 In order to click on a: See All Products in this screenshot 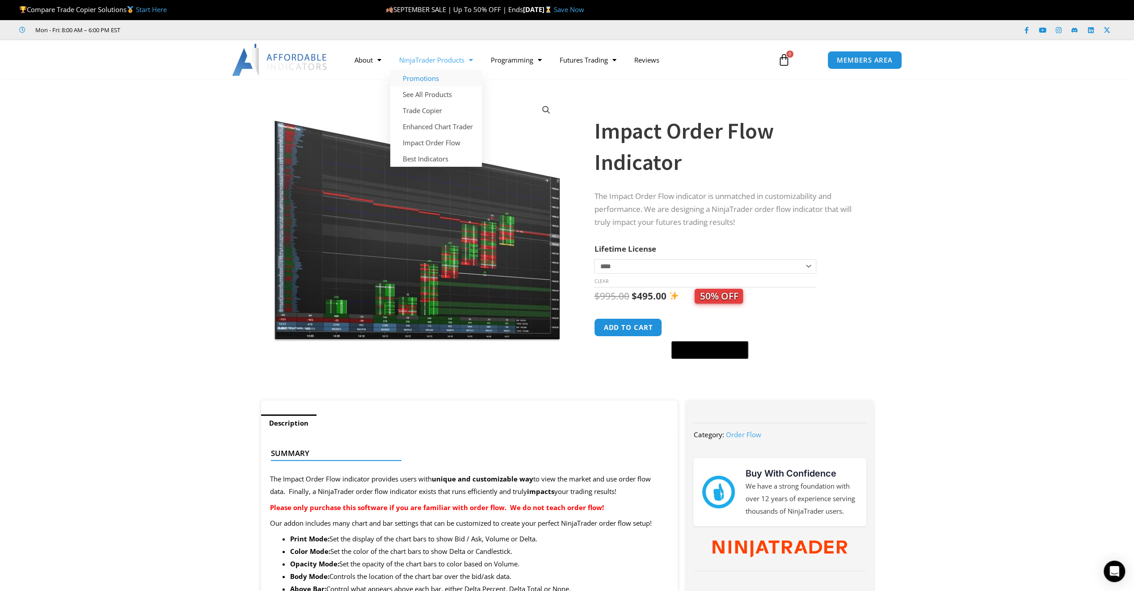, I will do `click(436, 94)`.